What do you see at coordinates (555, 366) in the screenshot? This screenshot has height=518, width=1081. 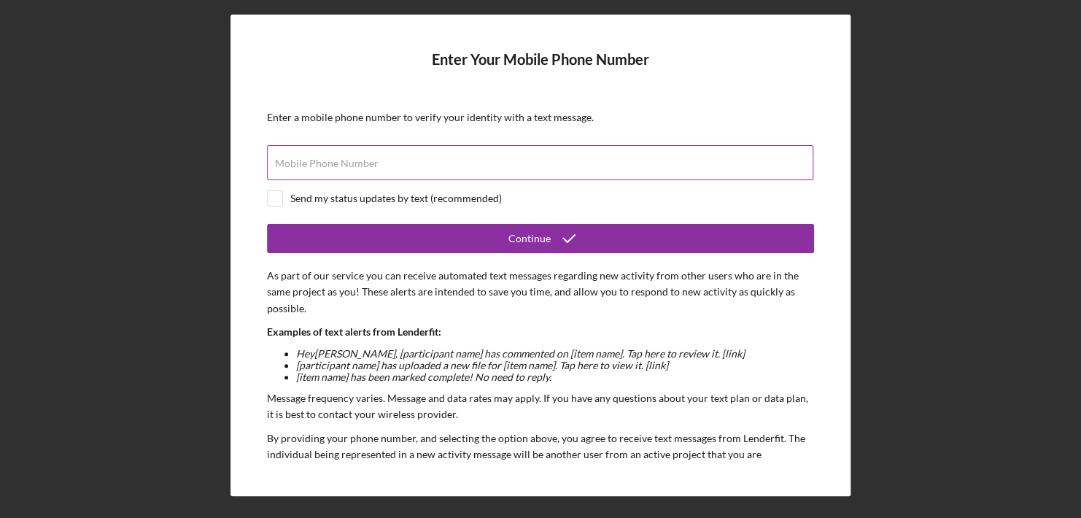 I see `li: [participant name] has uploaded a new file for [item name]. Tap here to view it. [link]` at bounding box center [555, 366].